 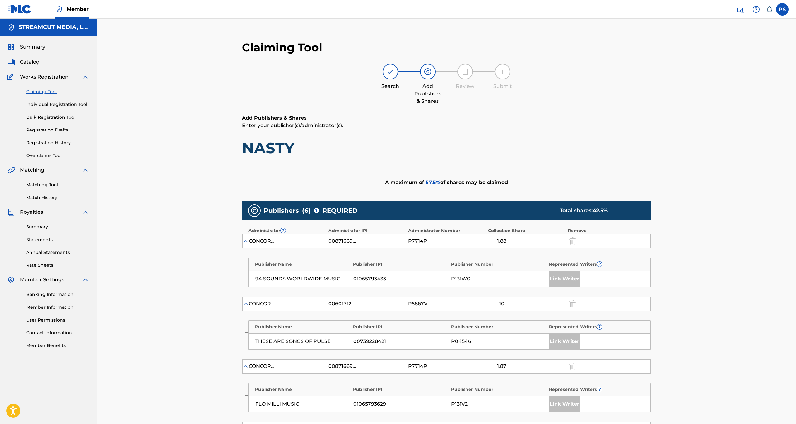 What do you see at coordinates (58, 307) in the screenshot?
I see `a: Member Information` at bounding box center [58, 307].